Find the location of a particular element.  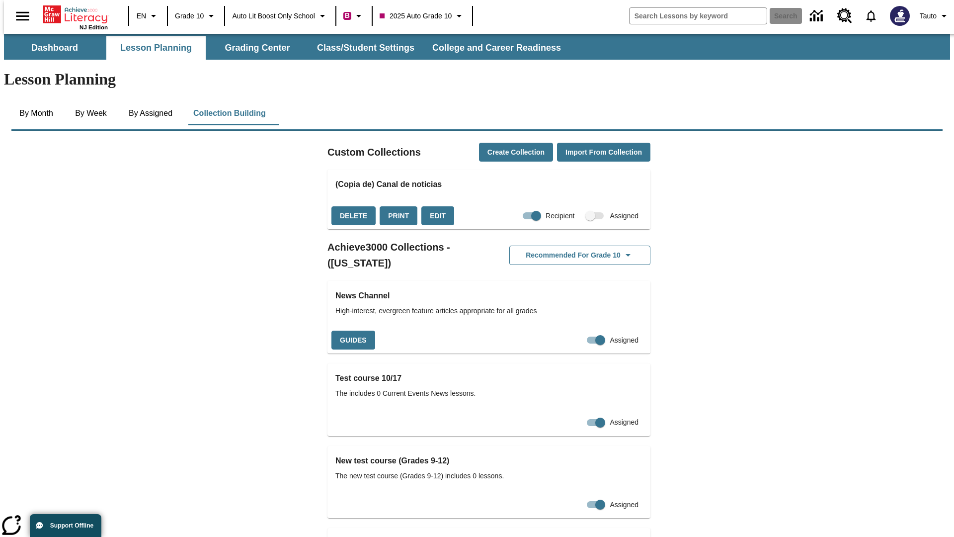

span: The includes 0 Current Events News lessons. is located at coordinates (489, 393).